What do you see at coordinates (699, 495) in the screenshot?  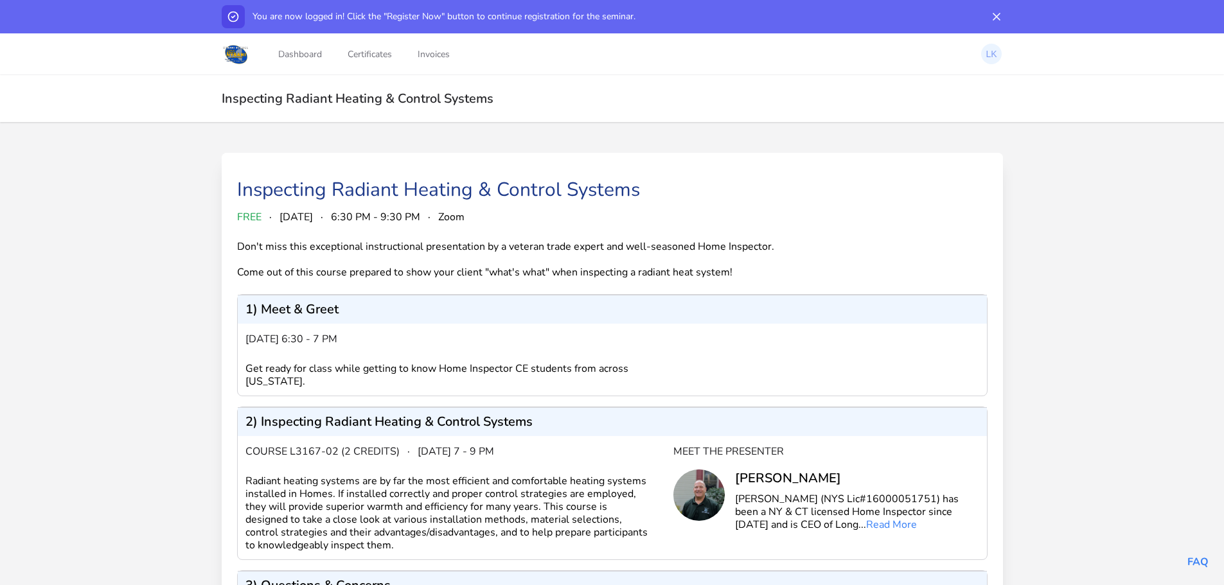 I see `img: Chris Long` at bounding box center [699, 495].